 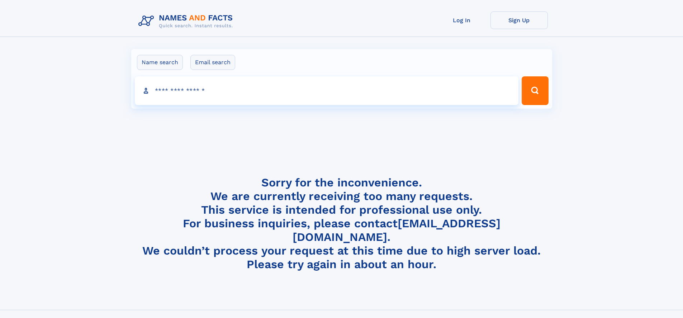 What do you see at coordinates (535, 91) in the screenshot?
I see `button: Search Button` at bounding box center [535, 91].